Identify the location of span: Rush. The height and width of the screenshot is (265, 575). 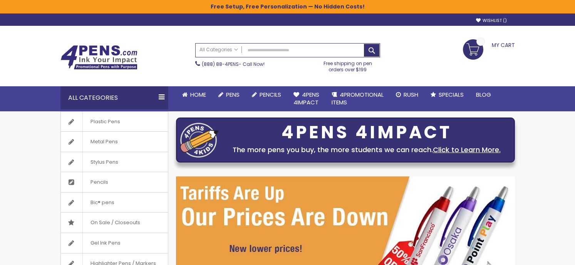
(411, 94).